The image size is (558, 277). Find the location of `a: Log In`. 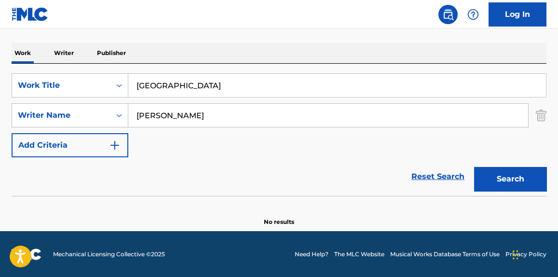

a: Log In is located at coordinates (518, 14).